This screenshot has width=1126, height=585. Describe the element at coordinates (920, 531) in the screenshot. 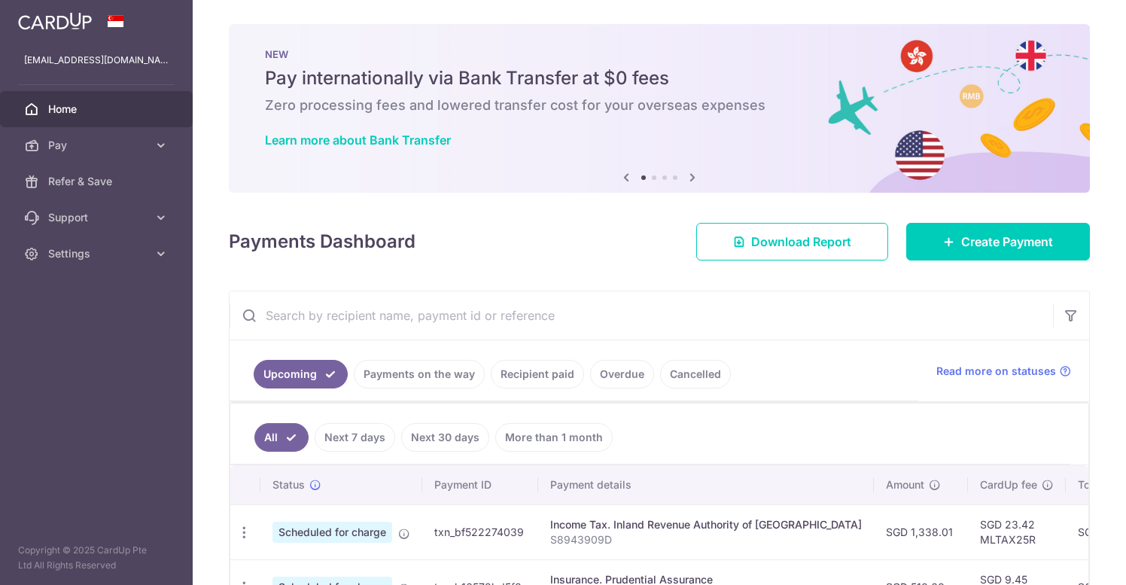

I see `td: SGD 1,338.01` at that location.